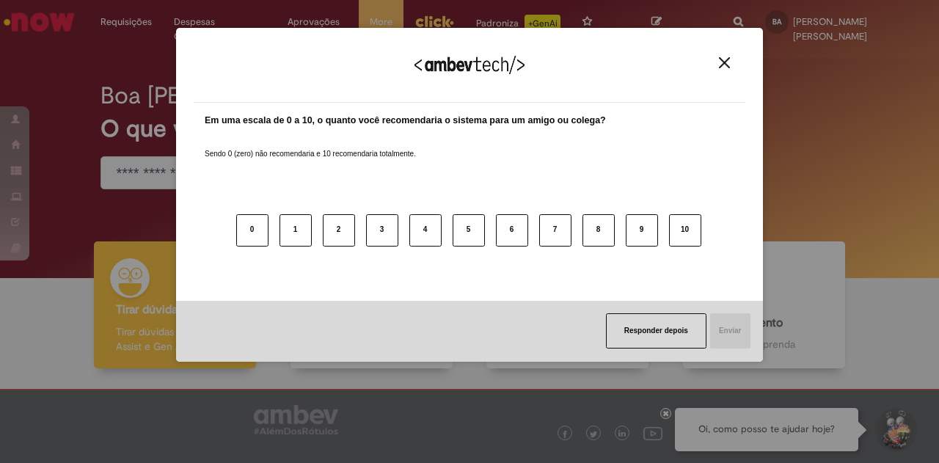 This screenshot has width=939, height=463. I want to click on img: Logo Ambevtech, so click(470, 65).